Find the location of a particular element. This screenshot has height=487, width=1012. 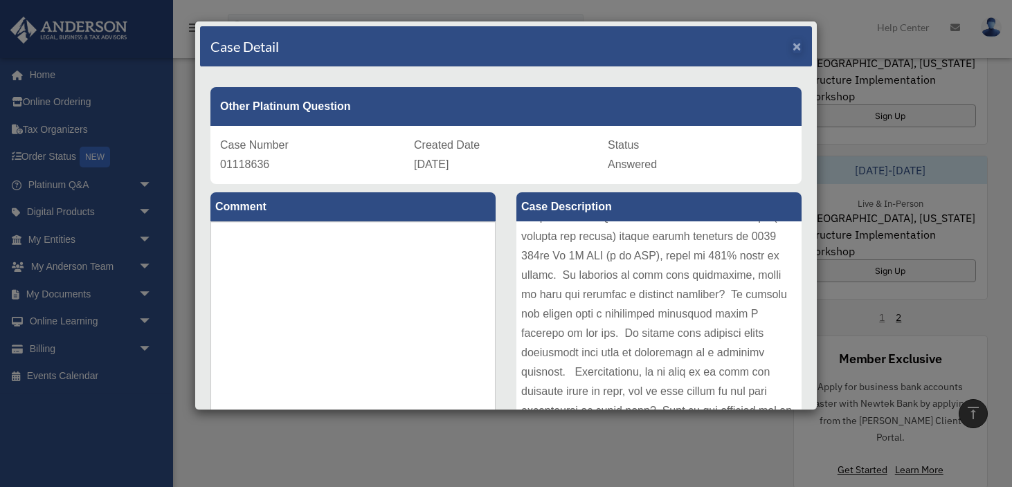

div: Other Platinum Question is located at coordinates (506, 107).